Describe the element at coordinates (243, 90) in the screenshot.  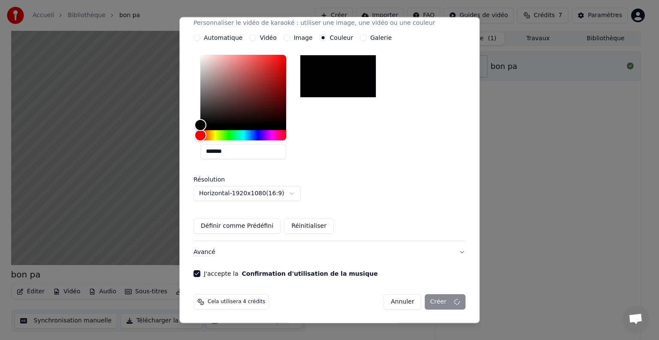
I see `div: Color` at that location.